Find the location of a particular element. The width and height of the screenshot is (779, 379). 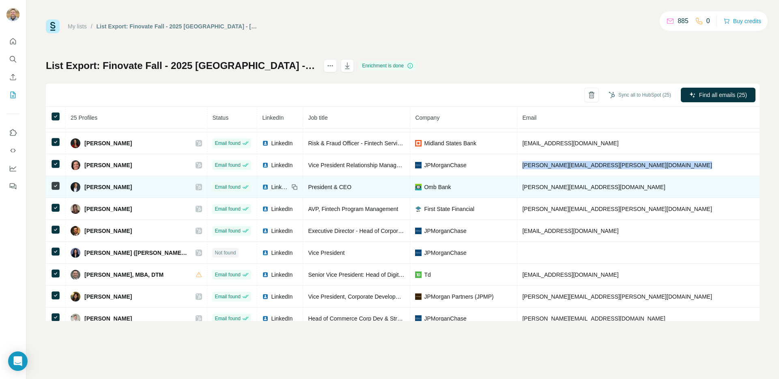

span: First State Financial is located at coordinates (449, 209).